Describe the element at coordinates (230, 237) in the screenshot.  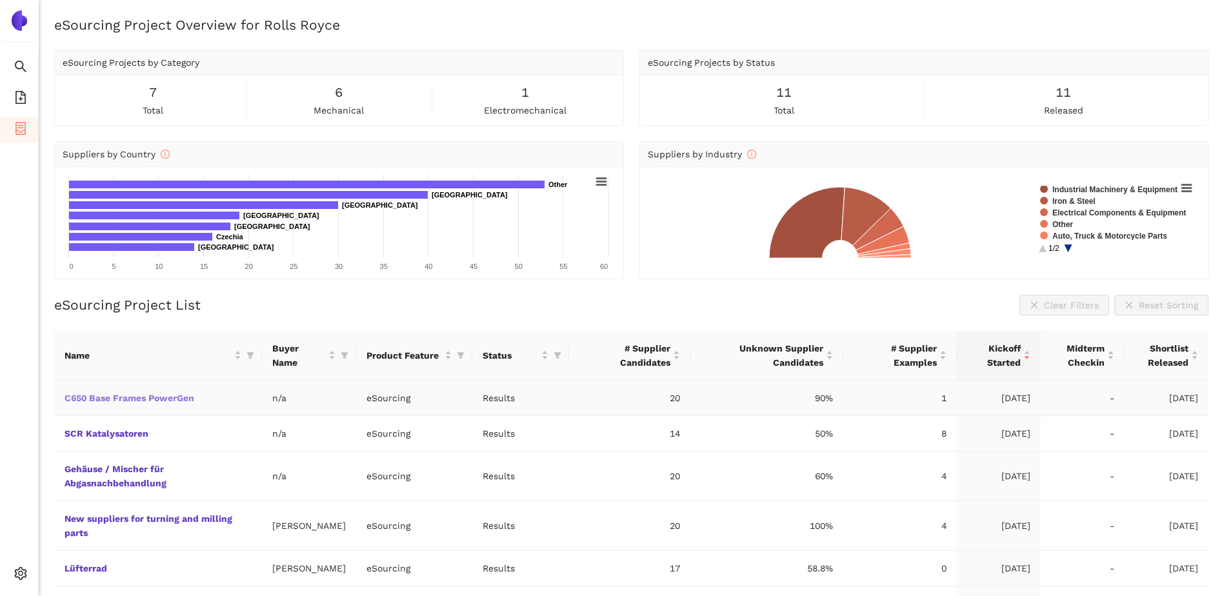
I see `text: Czechia` at that location.